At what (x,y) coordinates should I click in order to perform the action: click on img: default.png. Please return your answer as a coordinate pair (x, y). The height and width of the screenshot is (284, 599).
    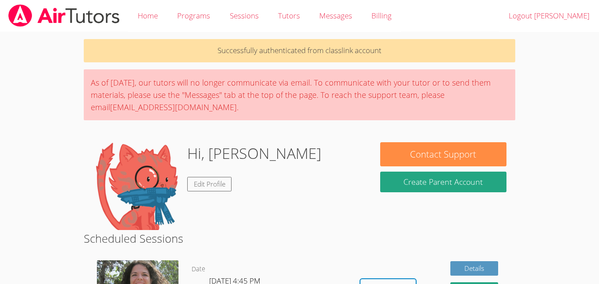
    Looking at the image, I should click on (136, 186).